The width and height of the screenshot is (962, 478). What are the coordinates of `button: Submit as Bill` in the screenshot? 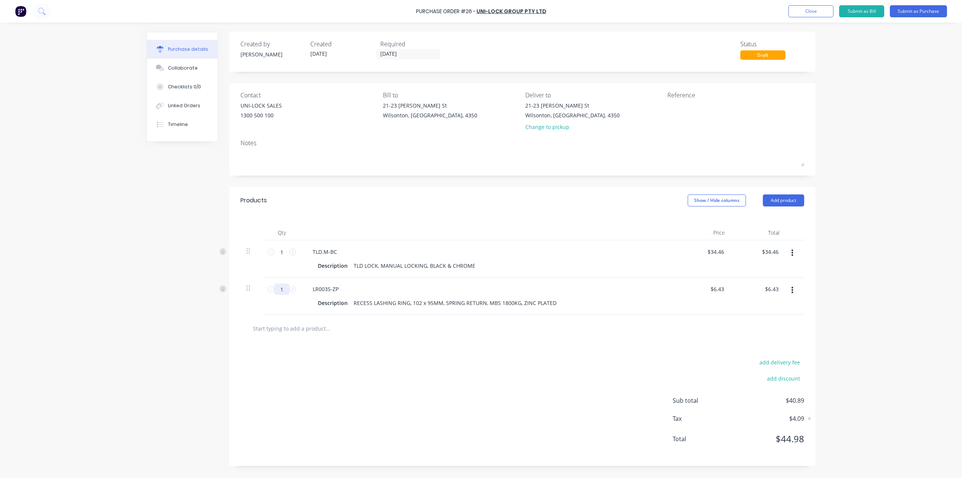 It's located at (862, 11).